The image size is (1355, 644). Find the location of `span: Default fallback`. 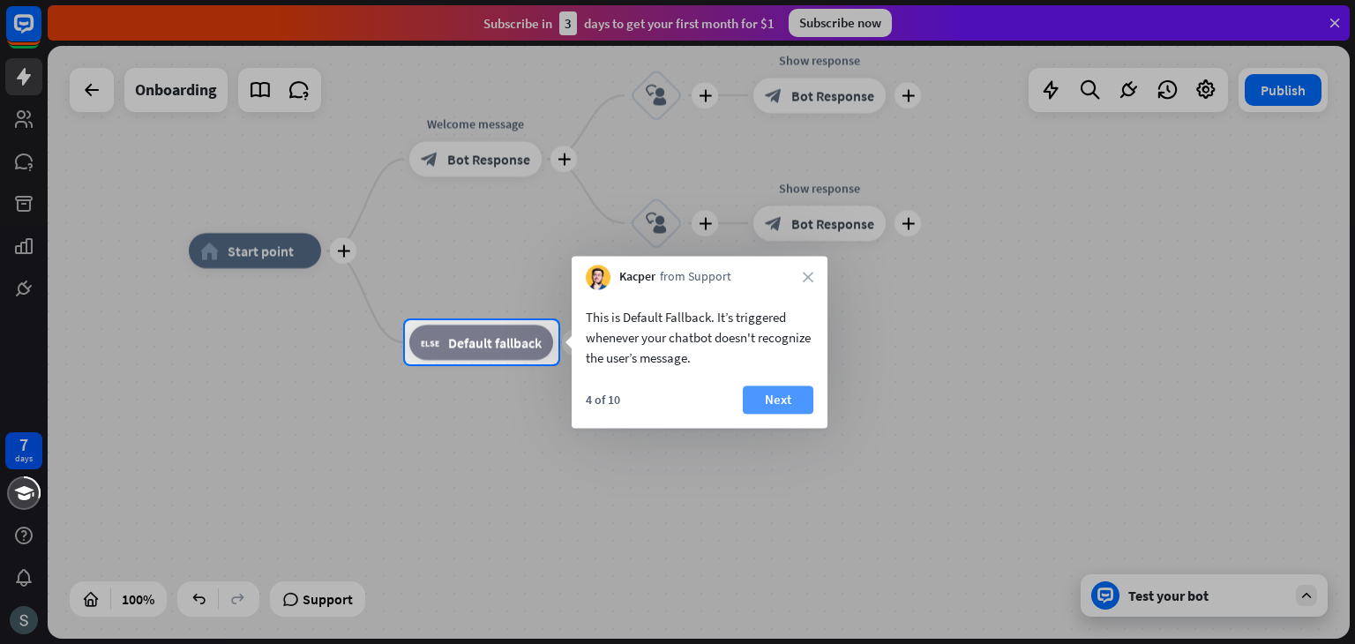

span: Default fallback is located at coordinates (495, 342).